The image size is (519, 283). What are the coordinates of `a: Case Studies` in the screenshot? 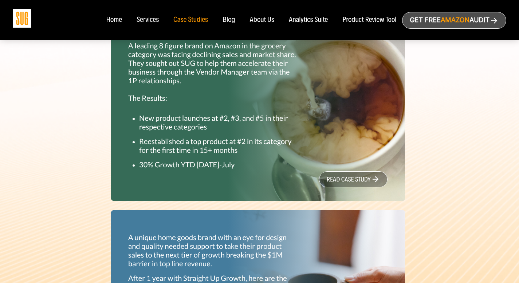 It's located at (190, 20).